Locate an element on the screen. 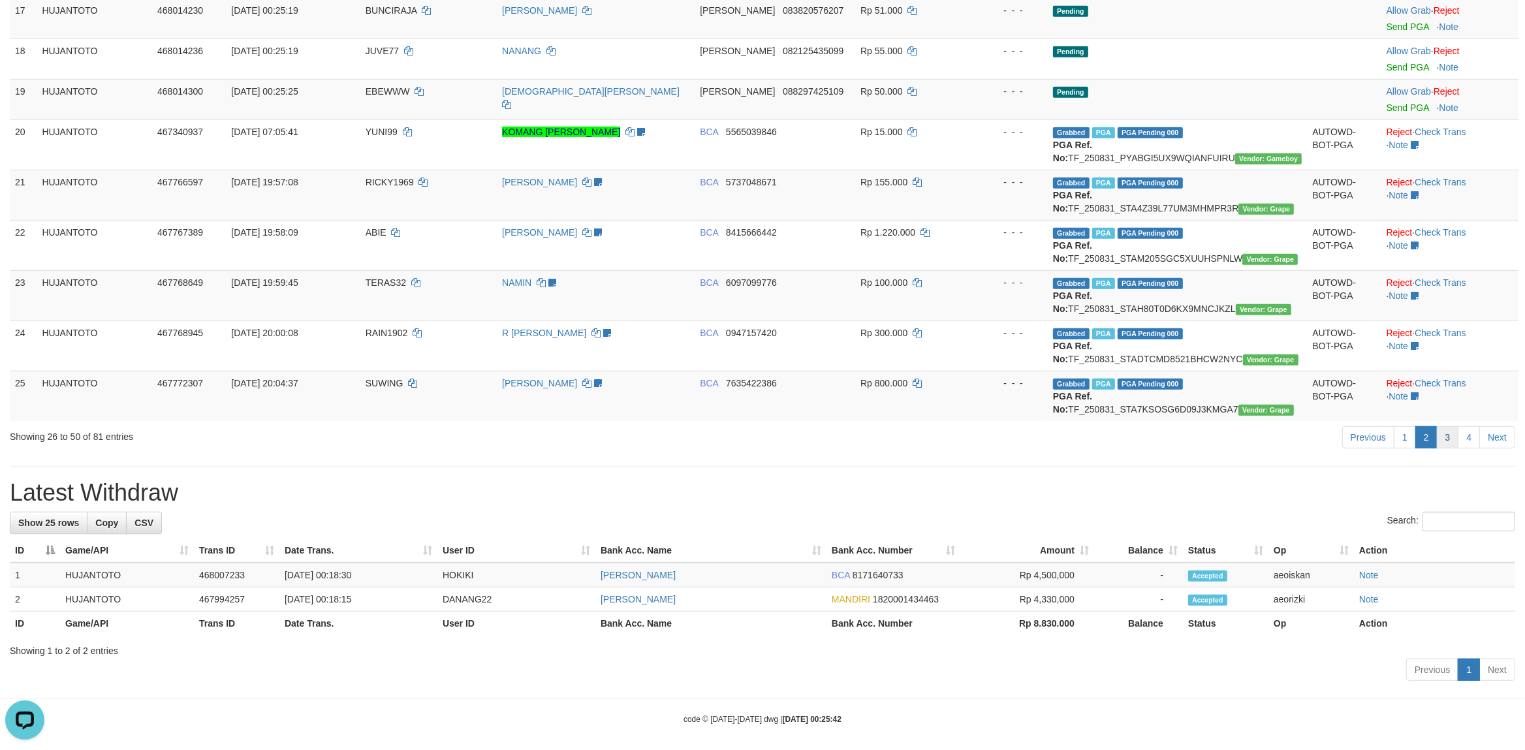 The image size is (1525, 750). span: SUWING is located at coordinates (384, 383).